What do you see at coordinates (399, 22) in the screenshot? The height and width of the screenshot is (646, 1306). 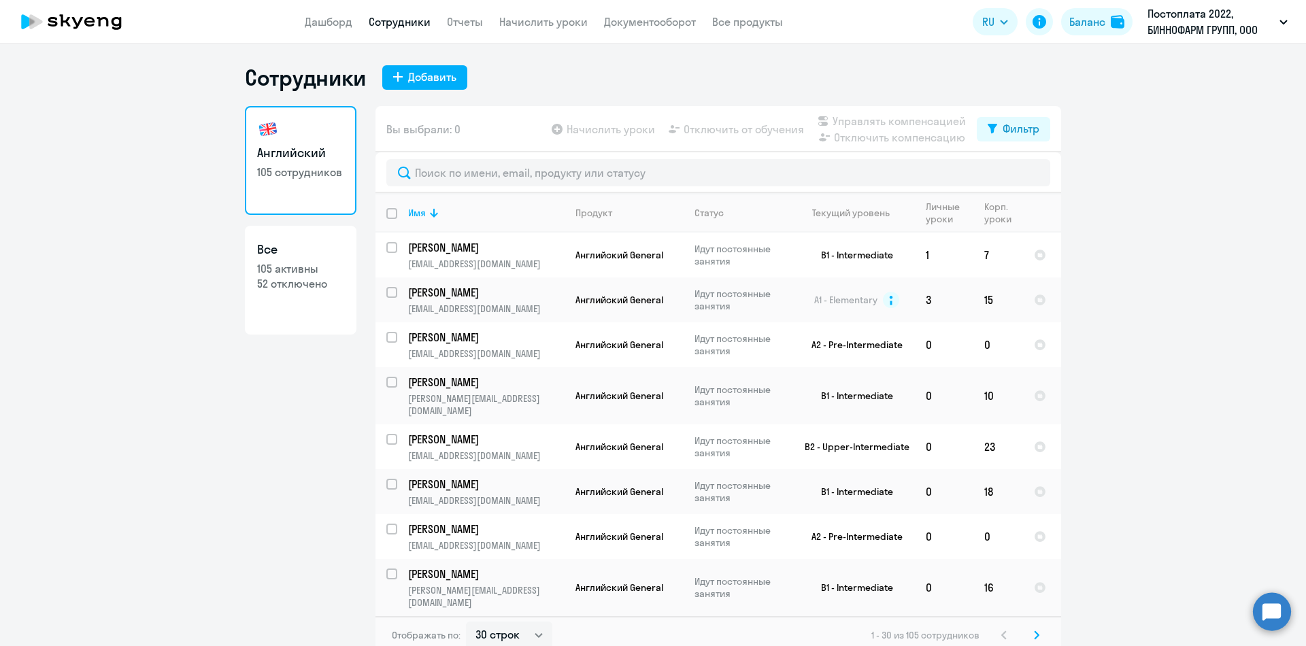 I see `a: Сотрудники` at bounding box center [399, 22].